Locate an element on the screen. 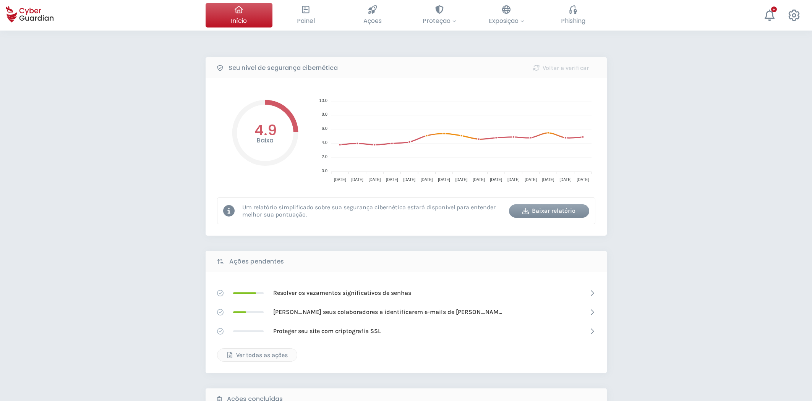 Image resolution: width=812 pixels, height=401 pixels. tspan: 4.0 is located at coordinates (324, 143).